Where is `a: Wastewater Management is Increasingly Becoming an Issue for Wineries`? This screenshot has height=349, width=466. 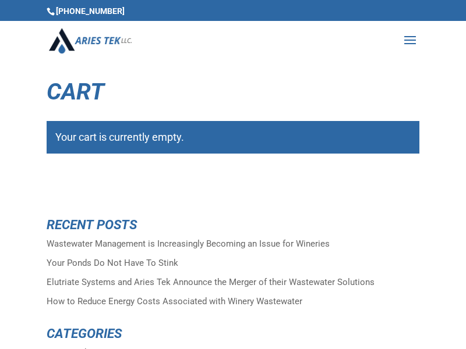
a: Wastewater Management is Increasingly Becoming an Issue for Wineries is located at coordinates (188, 244).